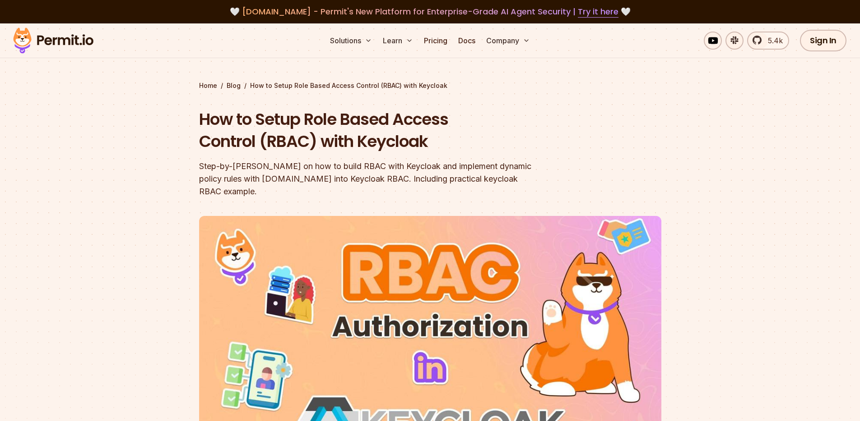 This screenshot has height=421, width=860. I want to click on a: 5.4k, so click(768, 41).